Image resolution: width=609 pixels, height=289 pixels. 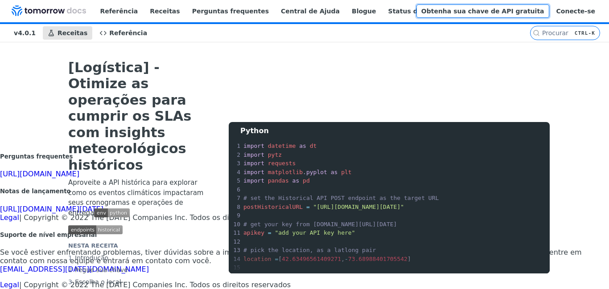 What do you see at coordinates (364, 11) in the screenshot?
I see `font: Blogue` at bounding box center [364, 11].